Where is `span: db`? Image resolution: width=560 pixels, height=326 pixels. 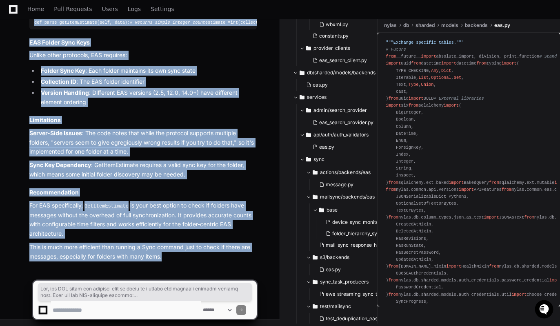 span: db is located at coordinates (406, 25).